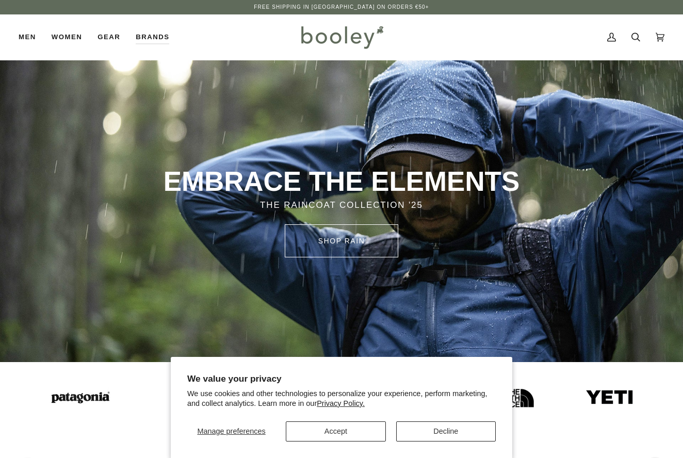  What do you see at coordinates (341, 181) in the screenshot?
I see `p: EMBRACE THE ELEMENTS` at bounding box center [341, 181].